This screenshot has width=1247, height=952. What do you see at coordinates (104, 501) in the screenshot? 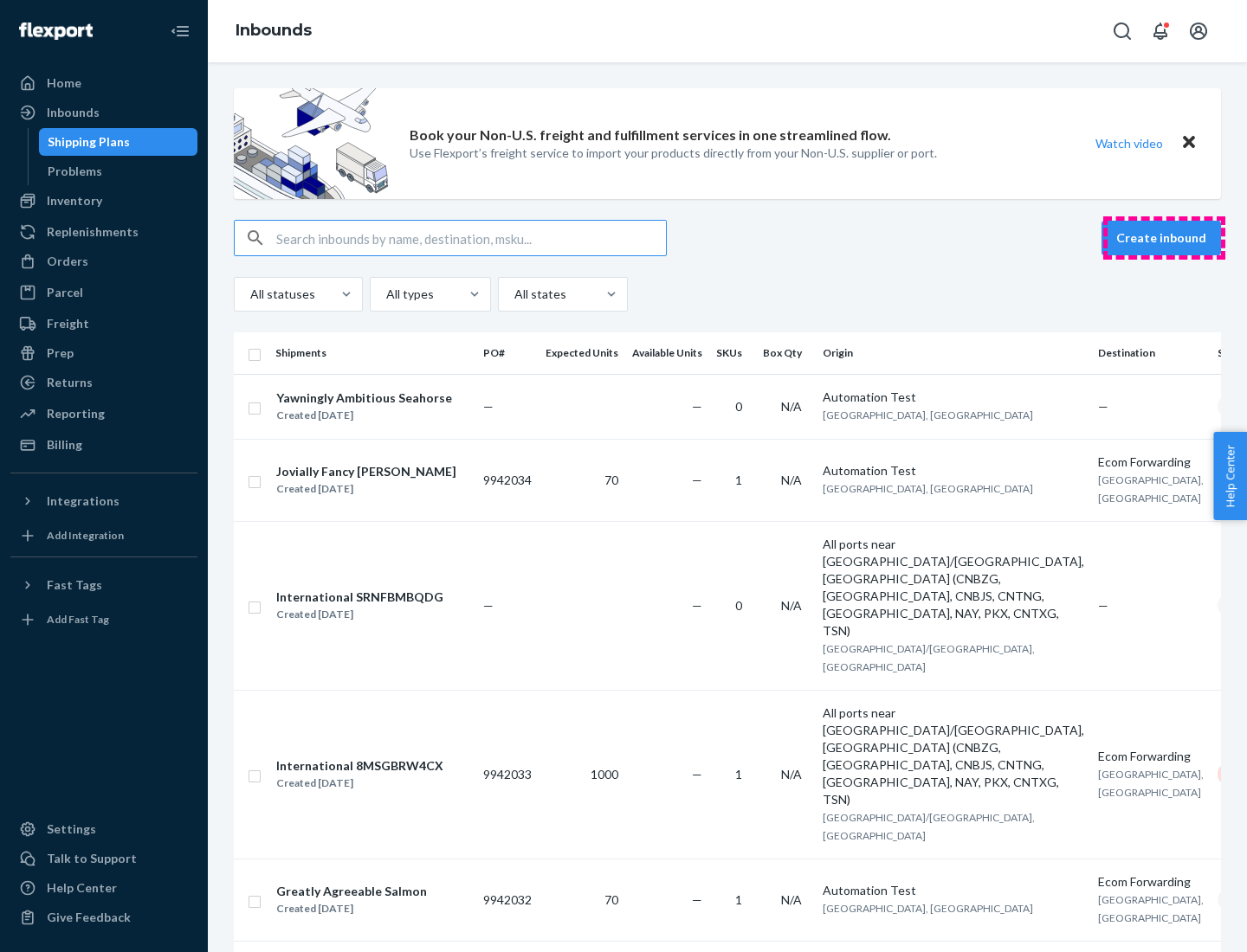
I see `button: Integrations` at bounding box center [104, 501].